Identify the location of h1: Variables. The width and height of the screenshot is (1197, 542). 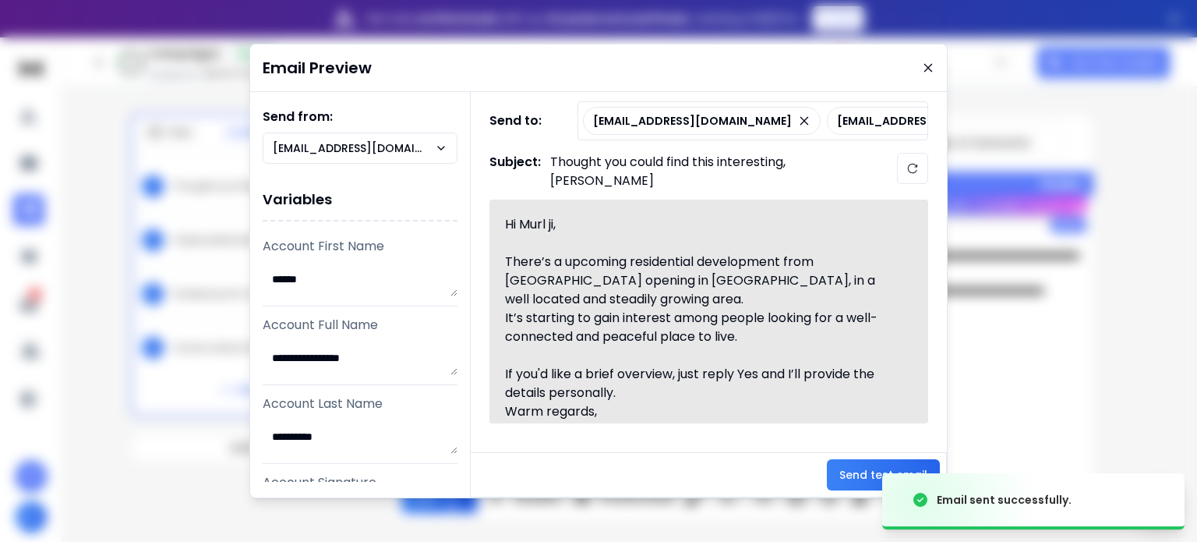
(360, 200).